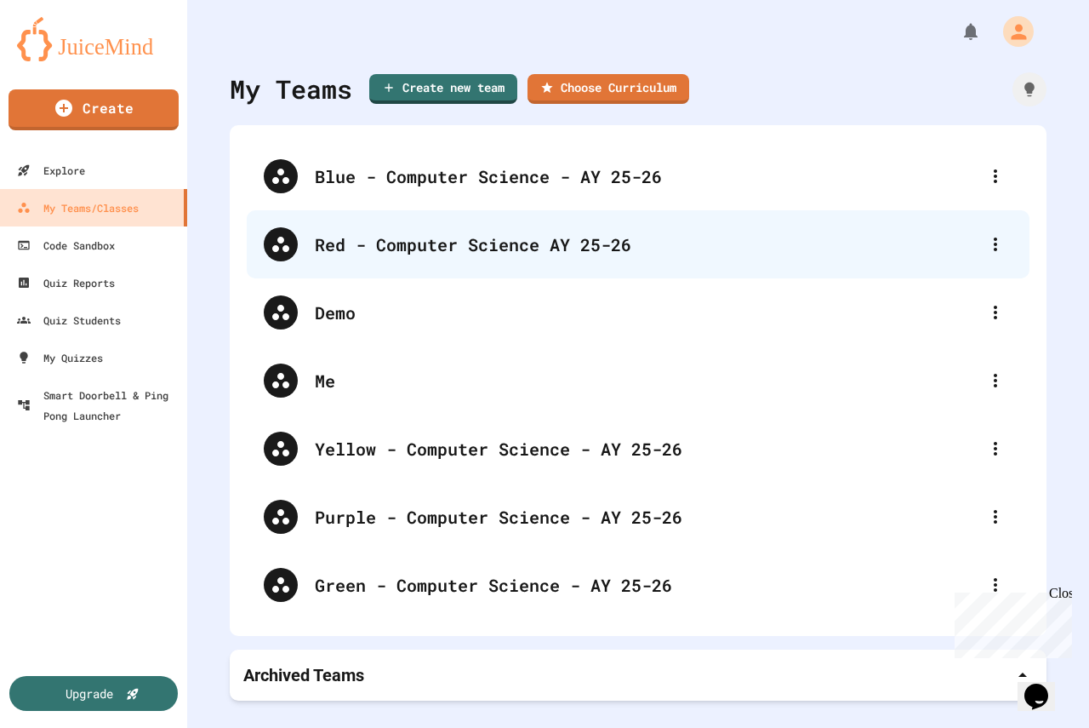  Describe the element at coordinates (94, 39) in the screenshot. I see `img: logo-orange.svg` at that location.